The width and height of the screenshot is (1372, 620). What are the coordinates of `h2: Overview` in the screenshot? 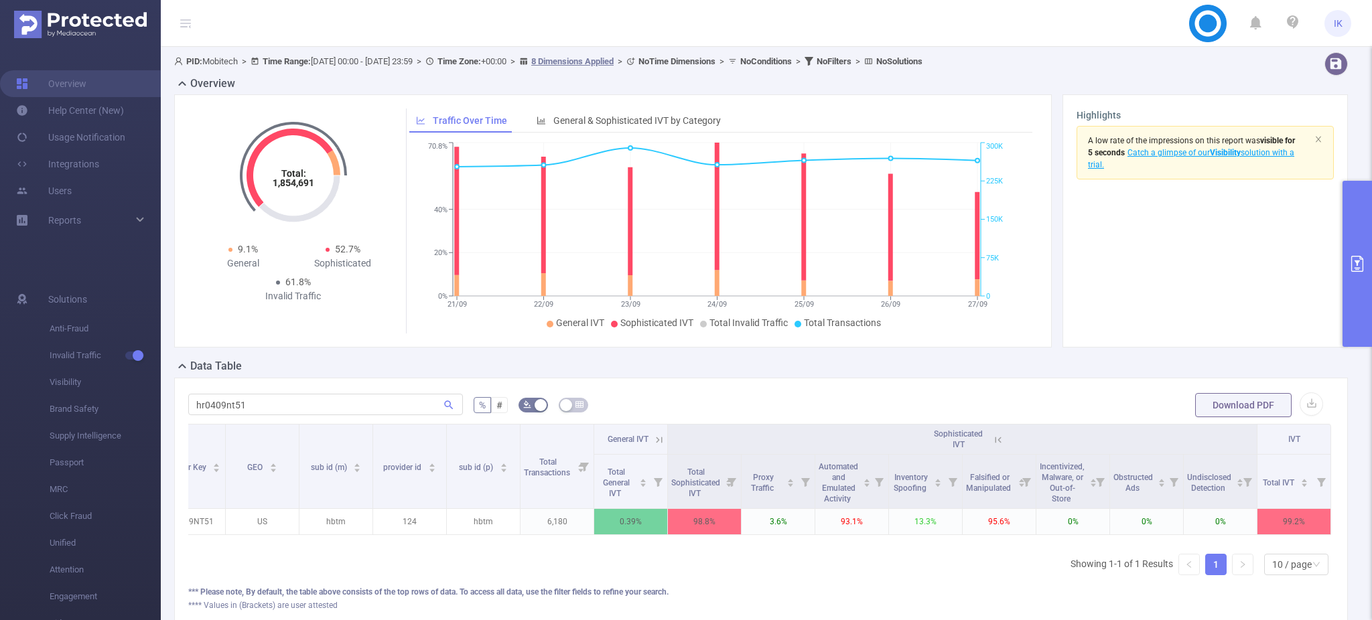 It's located at (212, 84).